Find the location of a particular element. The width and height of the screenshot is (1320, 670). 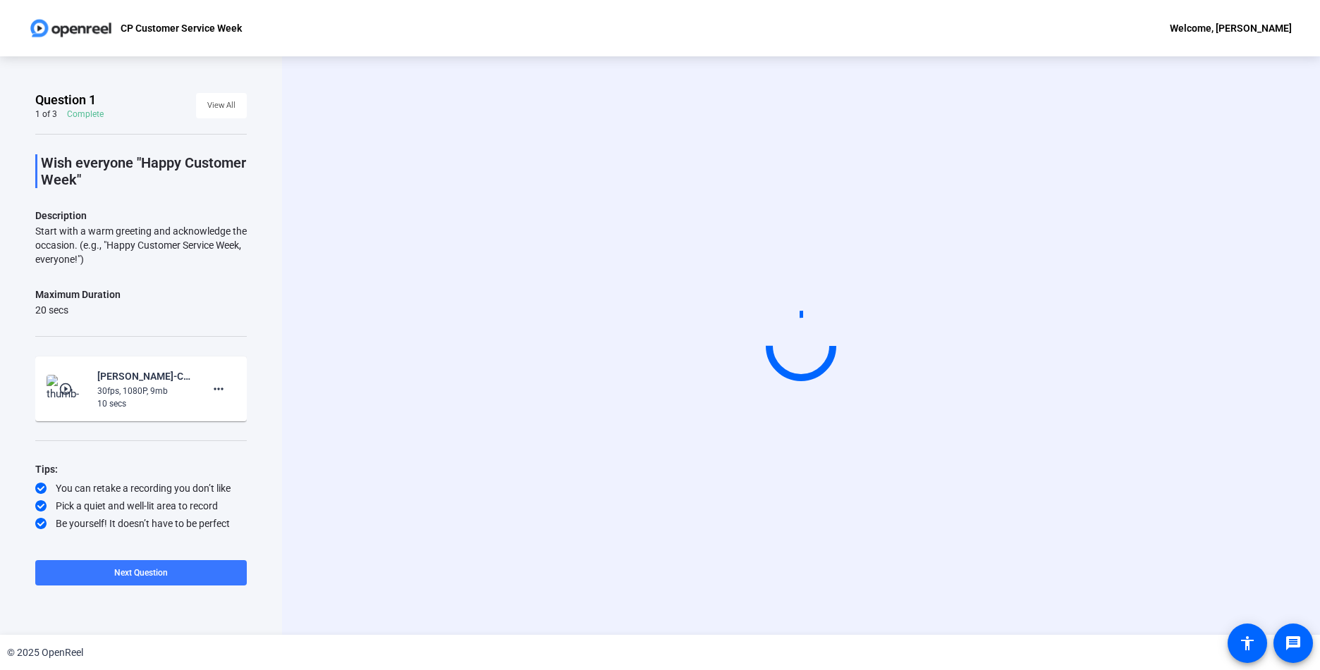

div: You can retake a recording you don’t like is located at coordinates (141, 489).